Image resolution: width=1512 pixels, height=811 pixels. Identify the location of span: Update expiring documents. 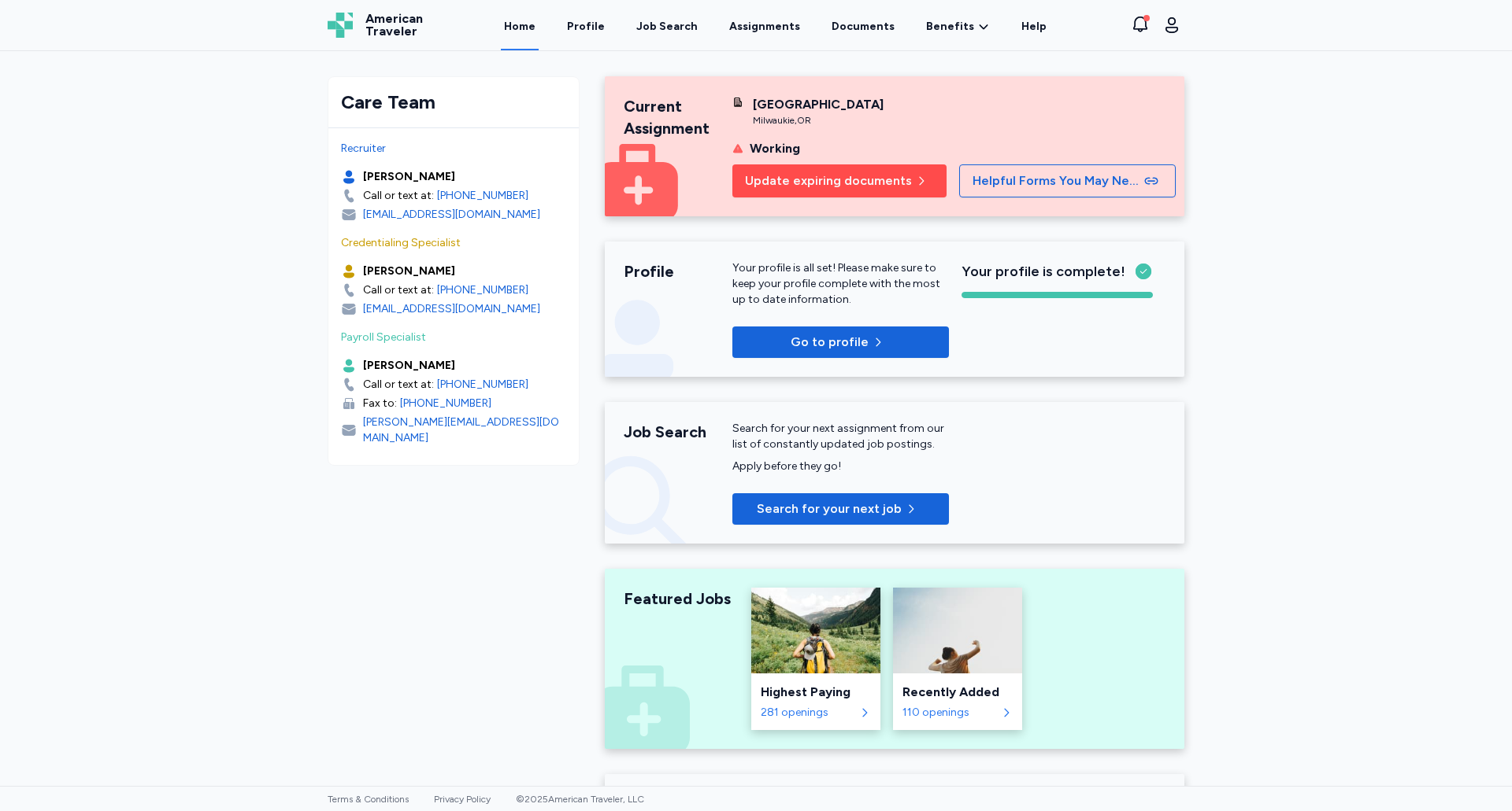
(828, 181).